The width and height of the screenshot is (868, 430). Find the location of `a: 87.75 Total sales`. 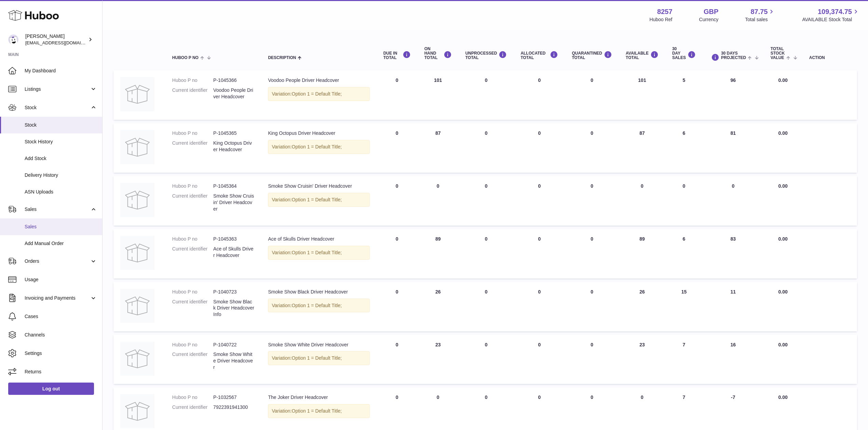

a: 87.75 Total sales is located at coordinates (760, 15).